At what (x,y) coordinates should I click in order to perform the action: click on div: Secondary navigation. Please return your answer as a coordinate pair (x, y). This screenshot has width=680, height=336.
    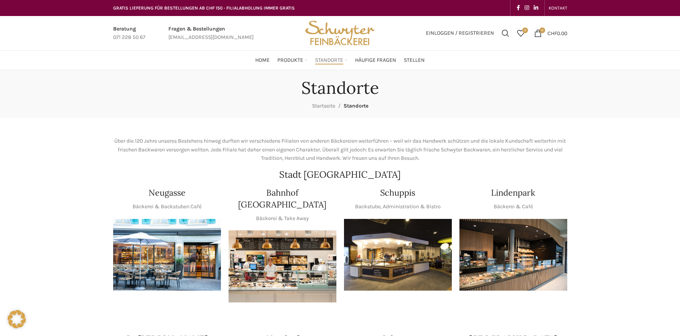
    Looking at the image, I should click on (558, 8).